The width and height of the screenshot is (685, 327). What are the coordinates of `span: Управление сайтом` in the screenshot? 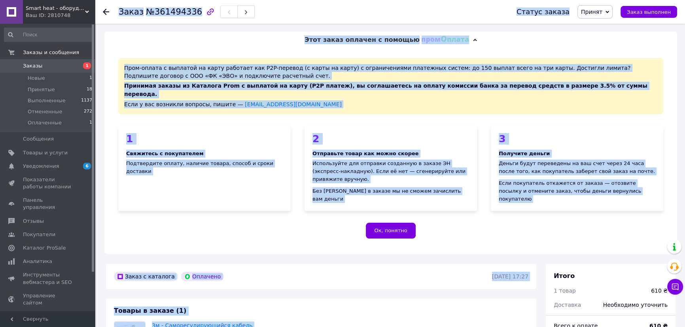 It's located at (48, 300).